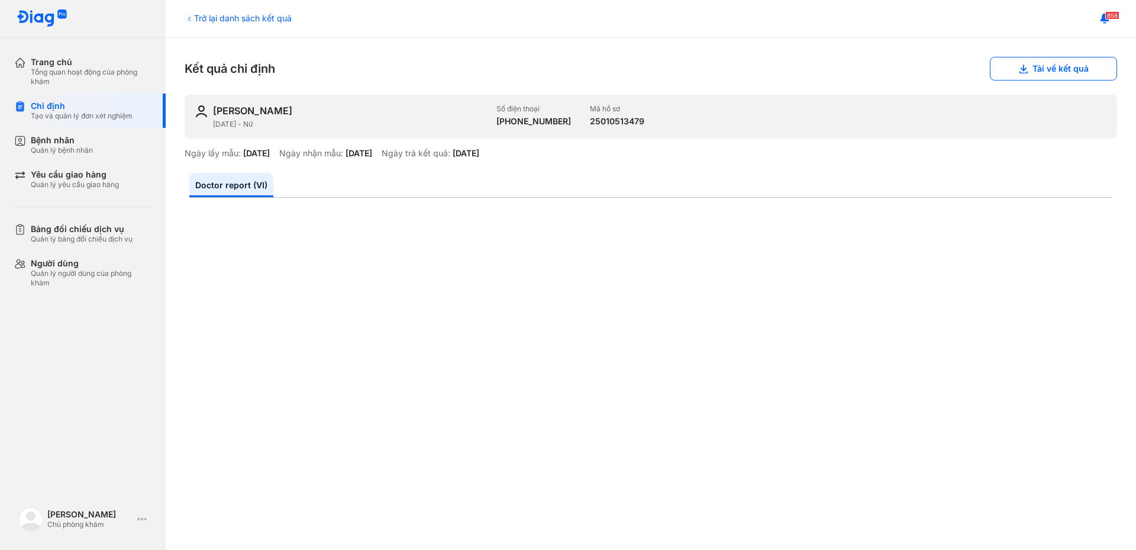 The height and width of the screenshot is (550, 1136). Describe the element at coordinates (91, 263) in the screenshot. I see `div: Người dùng` at that location.